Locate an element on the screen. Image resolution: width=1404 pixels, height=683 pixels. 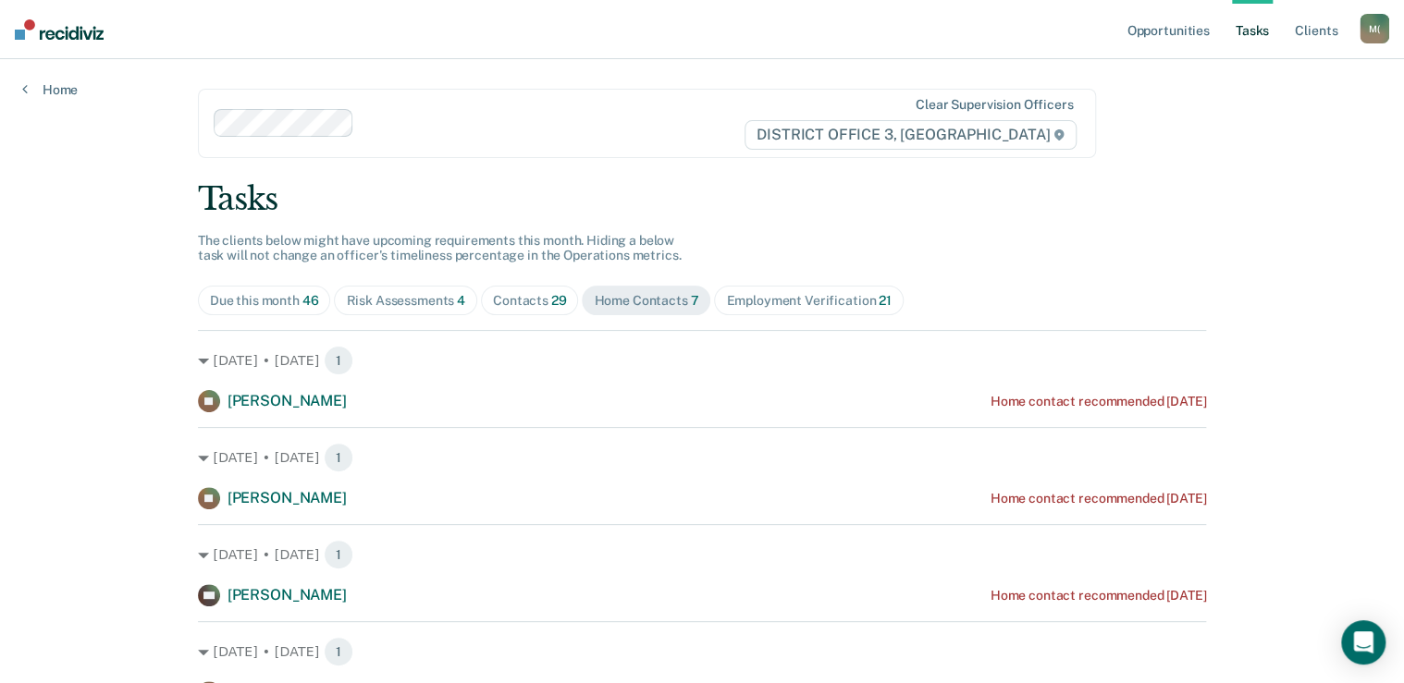
div: Due this month is located at coordinates (265, 301).